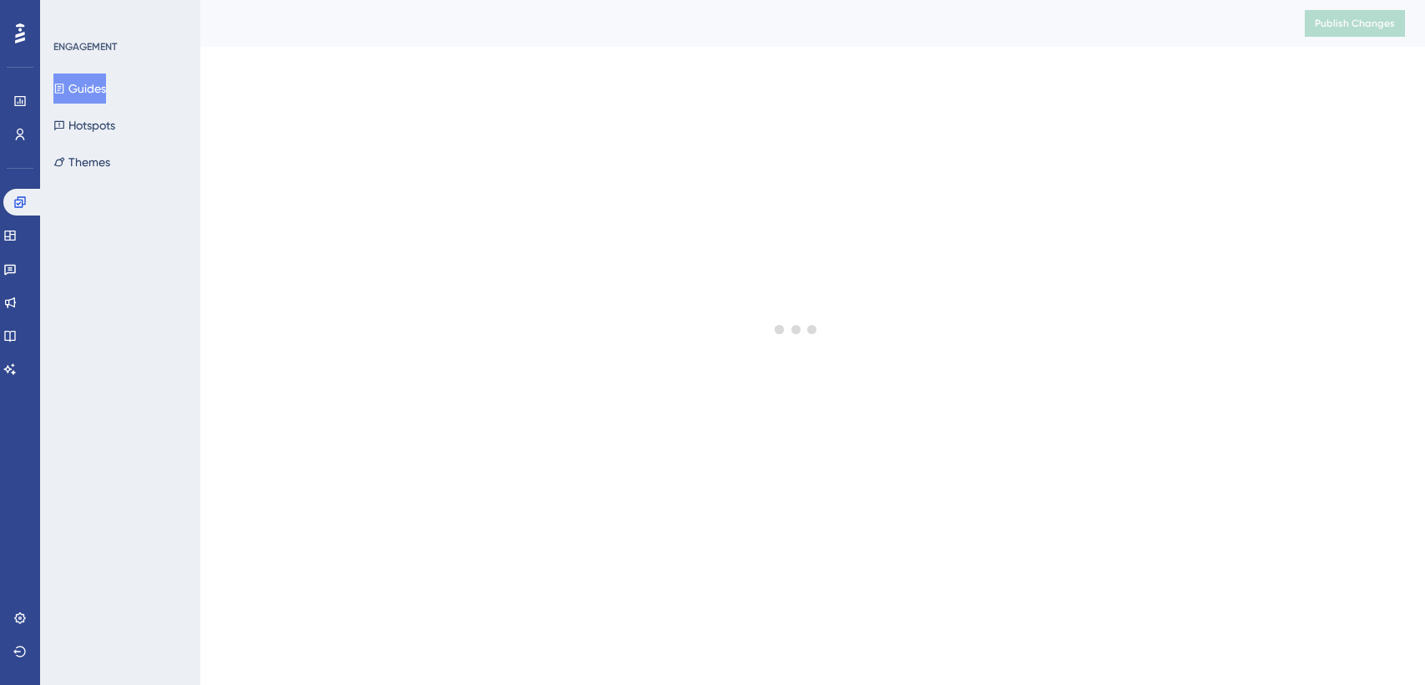 The height and width of the screenshot is (685, 1425). I want to click on button: Publish Changes, so click(1355, 23).